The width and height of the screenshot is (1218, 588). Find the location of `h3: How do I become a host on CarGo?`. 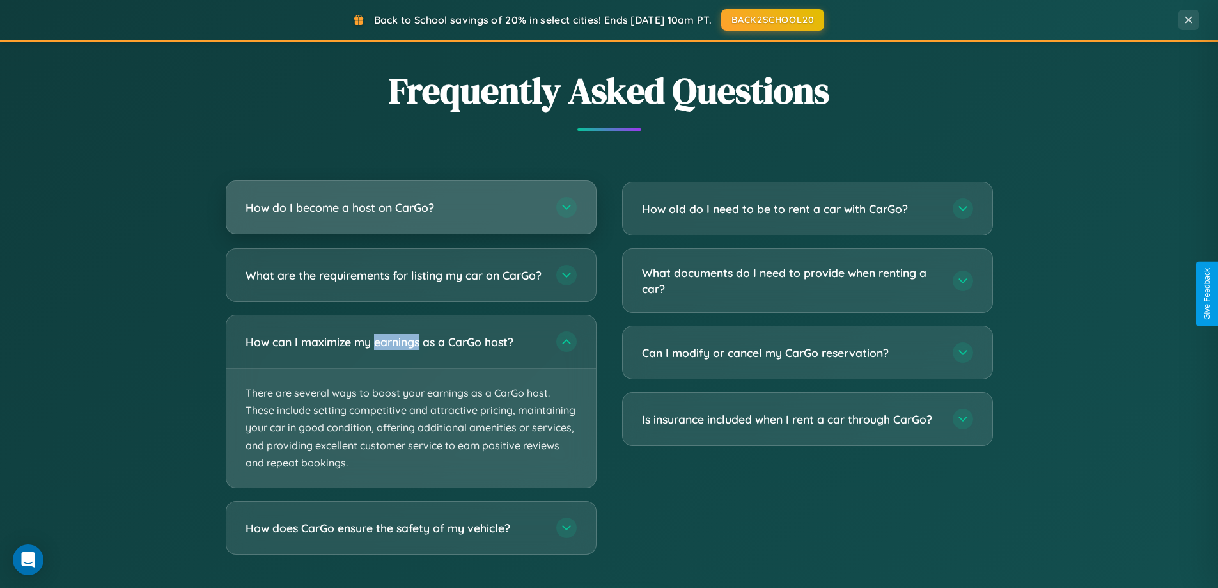

h3: How do I become a host on CarGo? is located at coordinates (395, 207).